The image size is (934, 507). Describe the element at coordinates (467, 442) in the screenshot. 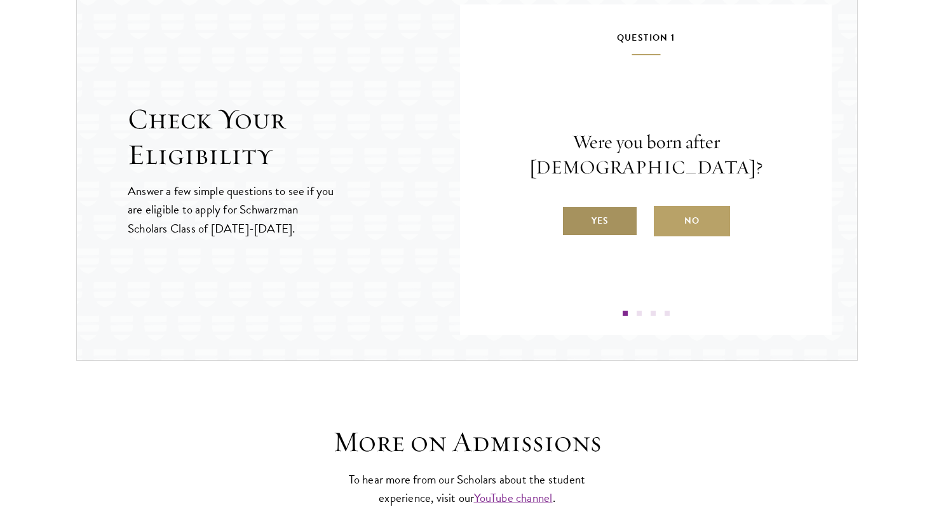

I see `h3: More on Admissions` at that location.